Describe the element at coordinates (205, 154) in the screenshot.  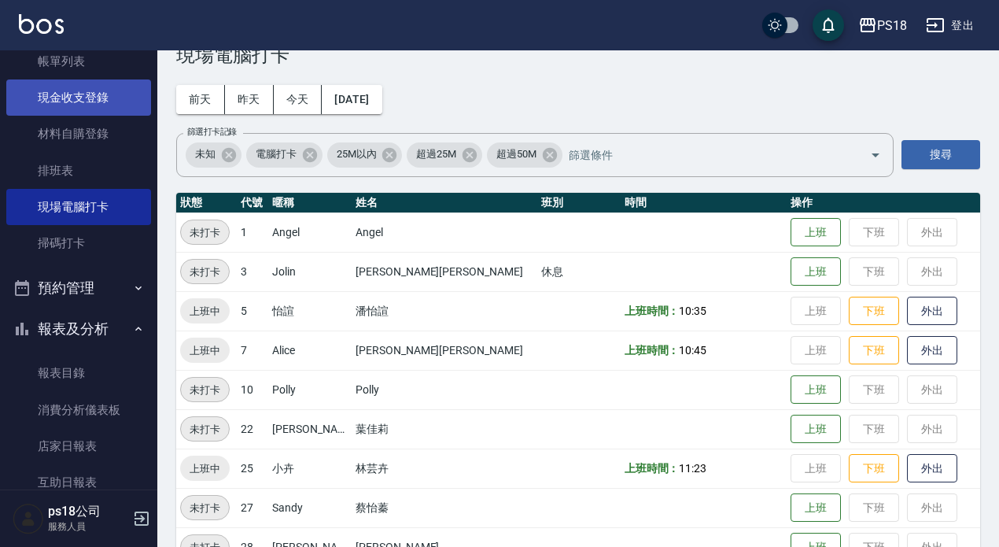
I see `span: 未知` at that location.